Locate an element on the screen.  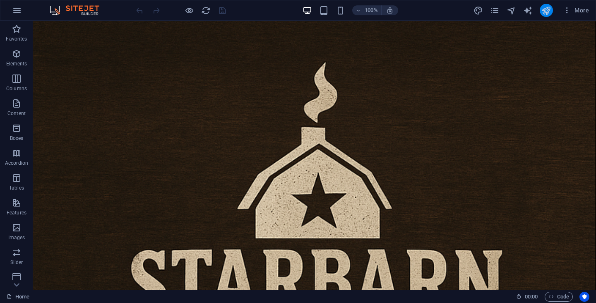
p: Favorites is located at coordinates (16, 39).